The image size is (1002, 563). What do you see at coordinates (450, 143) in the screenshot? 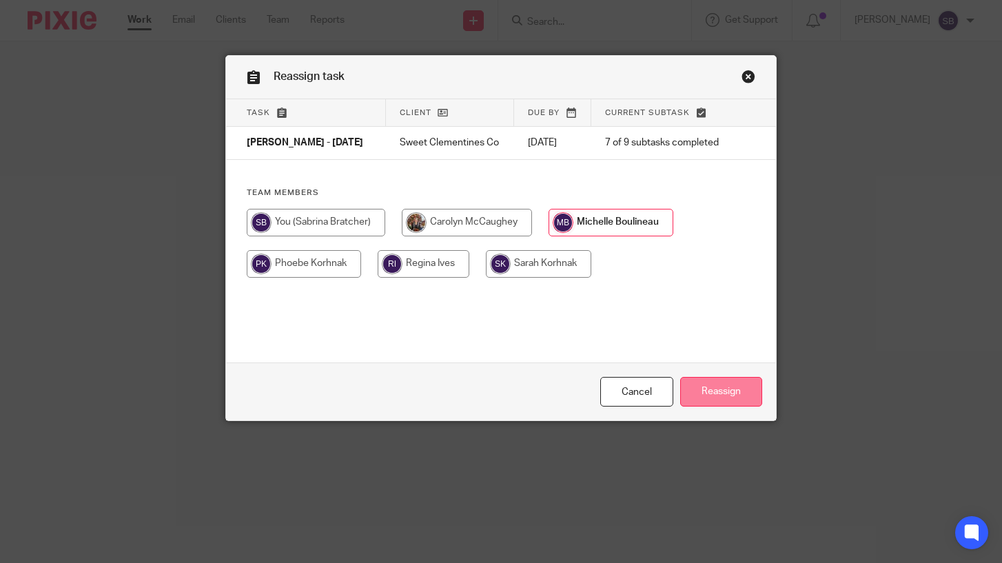
I see `p: Sweet Clementines Co` at bounding box center [450, 143].